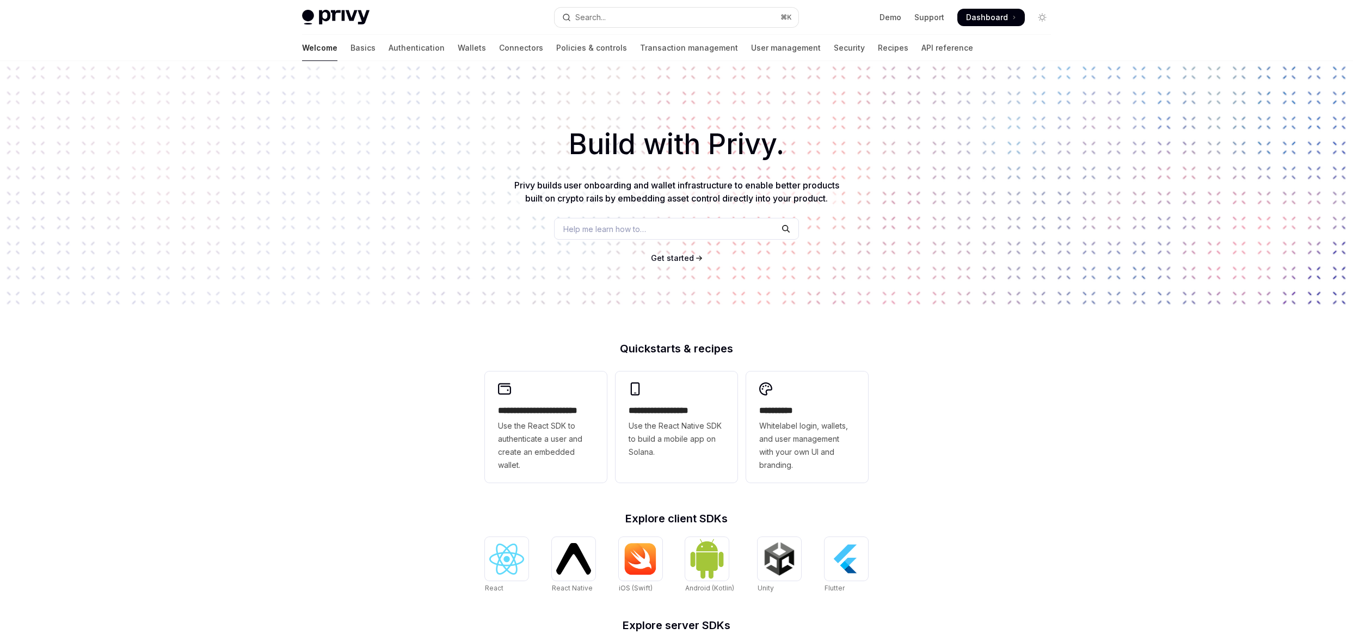  I want to click on a: Transaction management, so click(689, 48).